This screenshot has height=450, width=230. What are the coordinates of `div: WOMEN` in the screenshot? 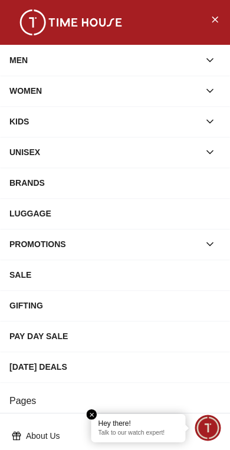 It's located at (104, 91).